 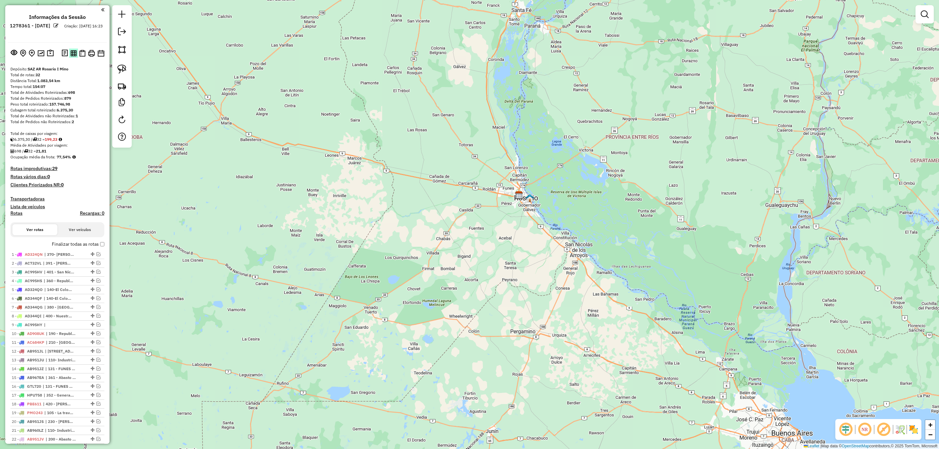 What do you see at coordinates (122, 120) in the screenshot?
I see `a: Reroteirizar Sessão` at bounding box center [122, 120].